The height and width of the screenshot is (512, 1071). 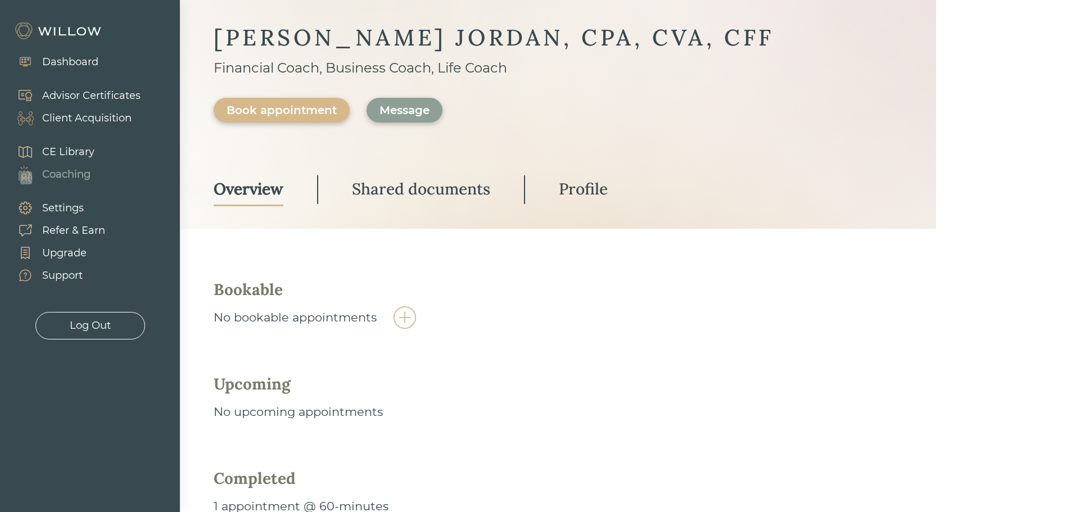 I want to click on a: Overview, so click(x=248, y=189).